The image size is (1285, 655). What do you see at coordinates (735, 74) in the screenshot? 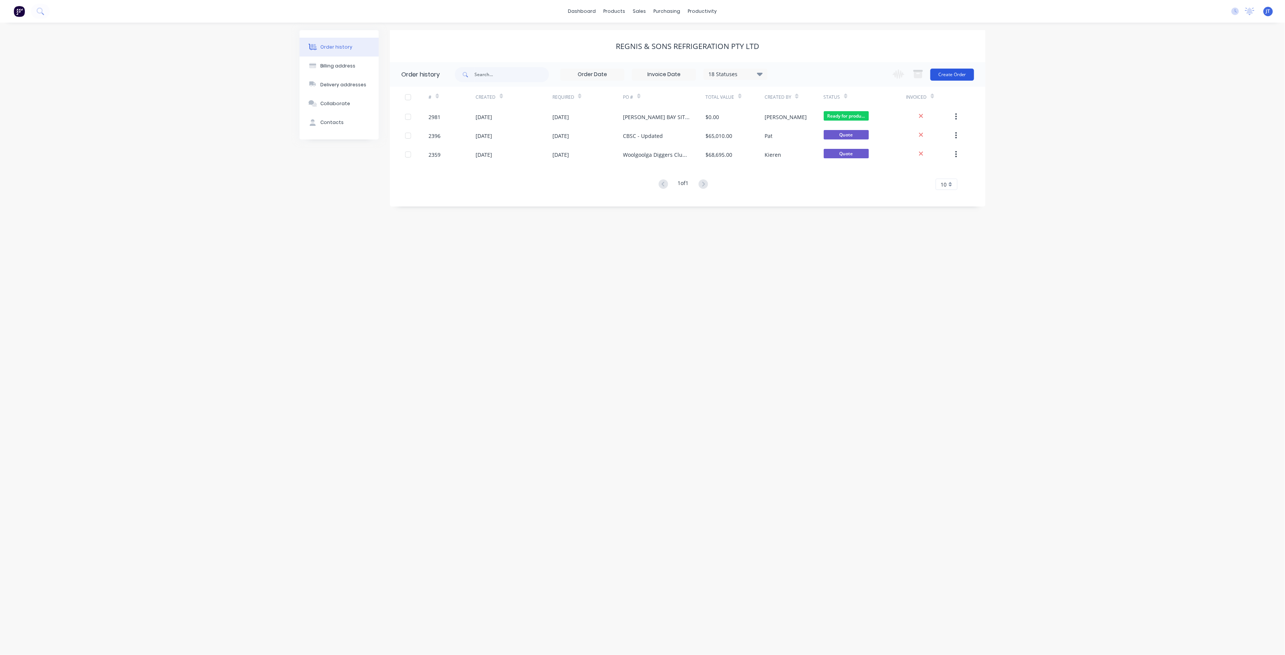
I see `div: 18 Statuses` at bounding box center [735, 74].